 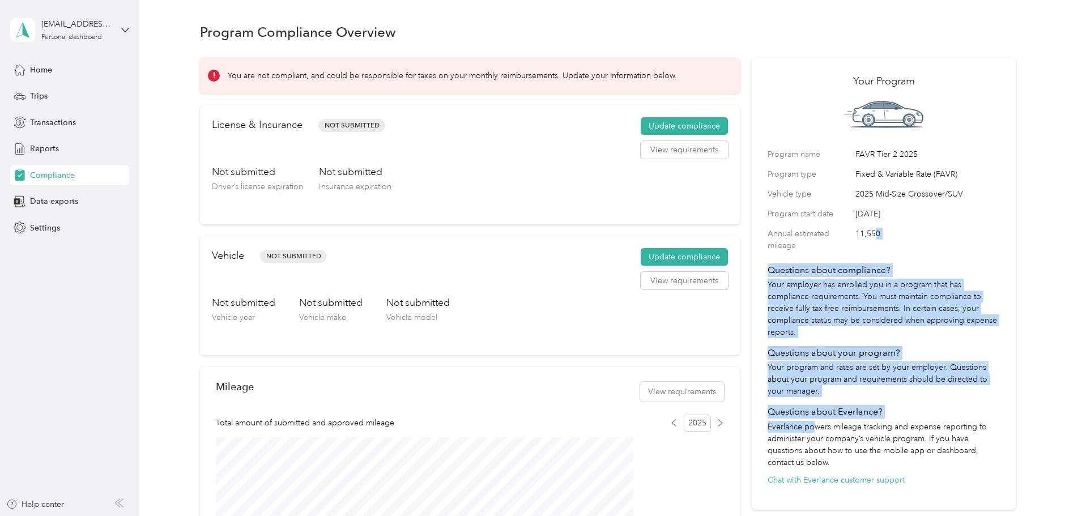 What do you see at coordinates (810, 174) in the screenshot?
I see `label: Program type` at bounding box center [810, 174].